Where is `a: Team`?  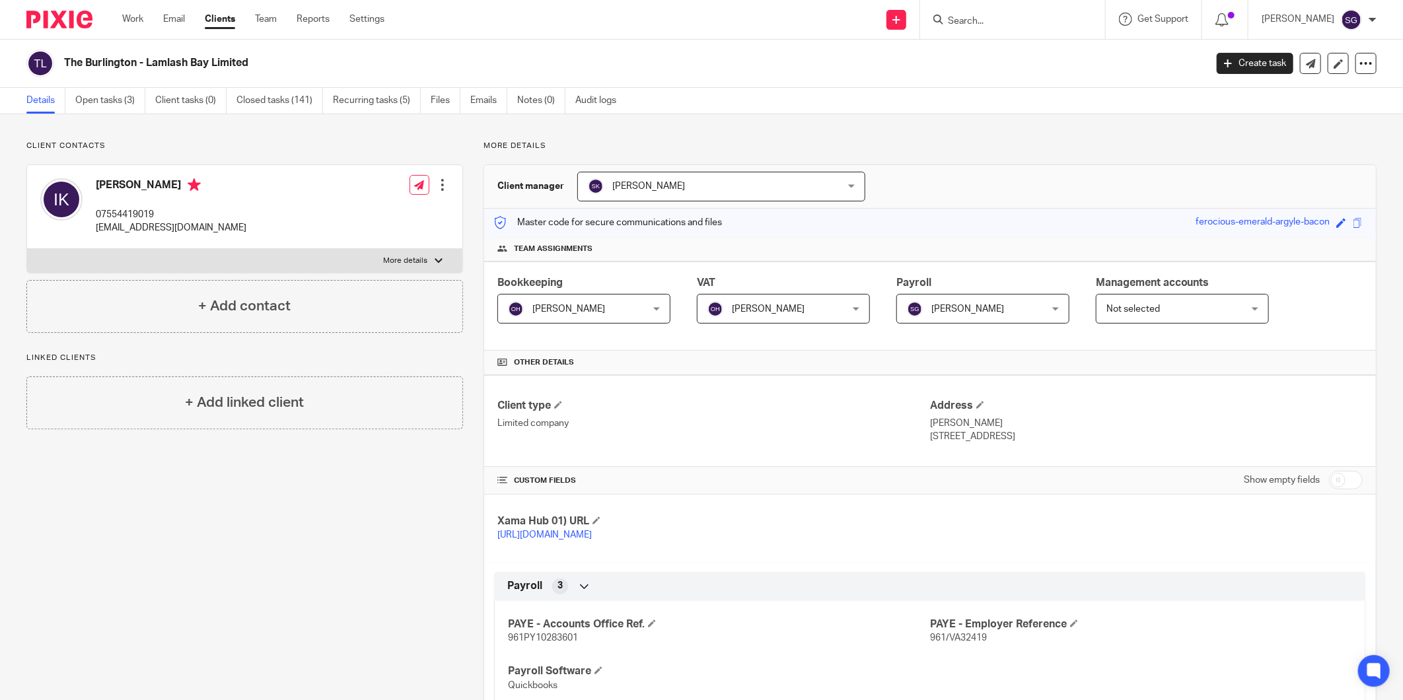 a: Team is located at coordinates (265, 19).